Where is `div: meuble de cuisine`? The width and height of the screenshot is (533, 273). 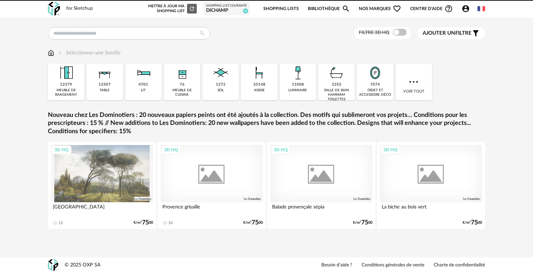
div: meuble de cuisine is located at coordinates (182, 93).